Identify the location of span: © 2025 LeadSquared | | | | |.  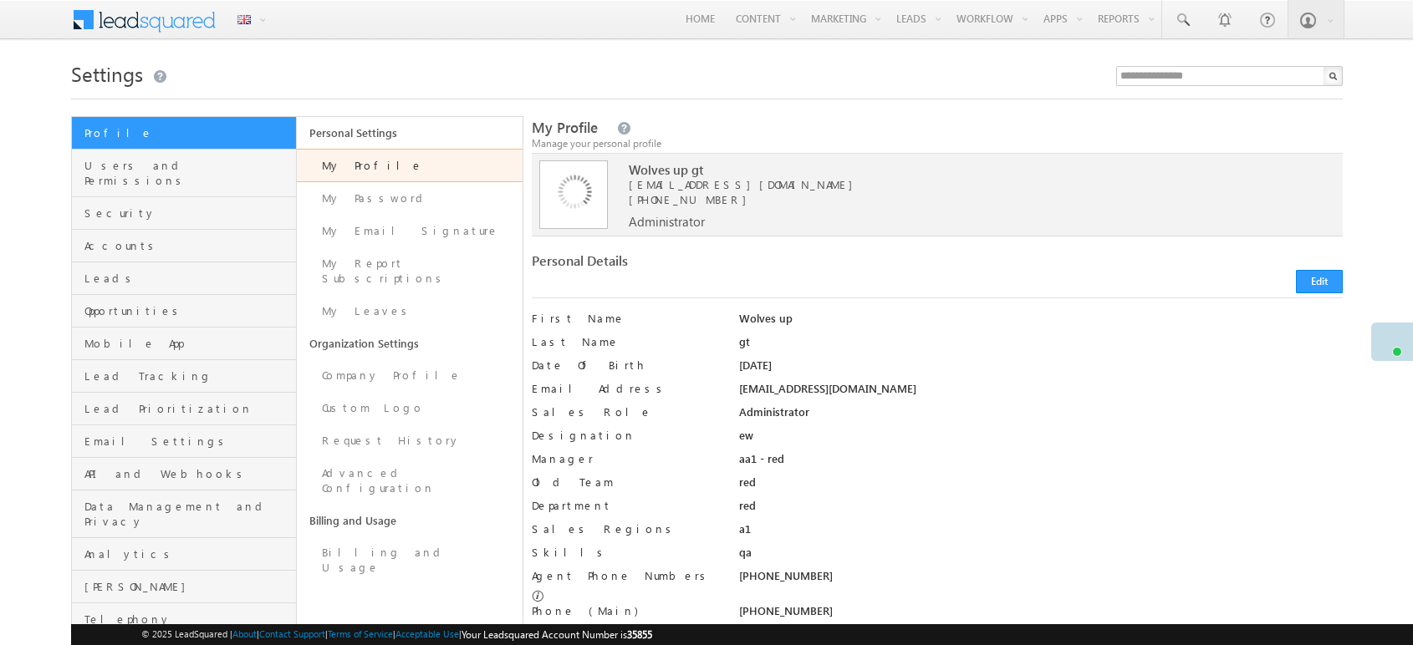
(396, 634).